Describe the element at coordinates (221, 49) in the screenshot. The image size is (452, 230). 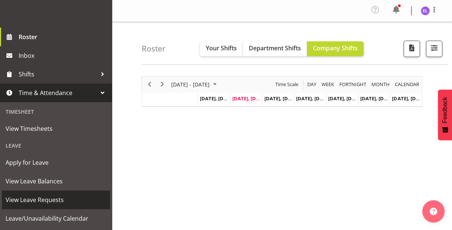
I see `button: Your Shifts` at that location.